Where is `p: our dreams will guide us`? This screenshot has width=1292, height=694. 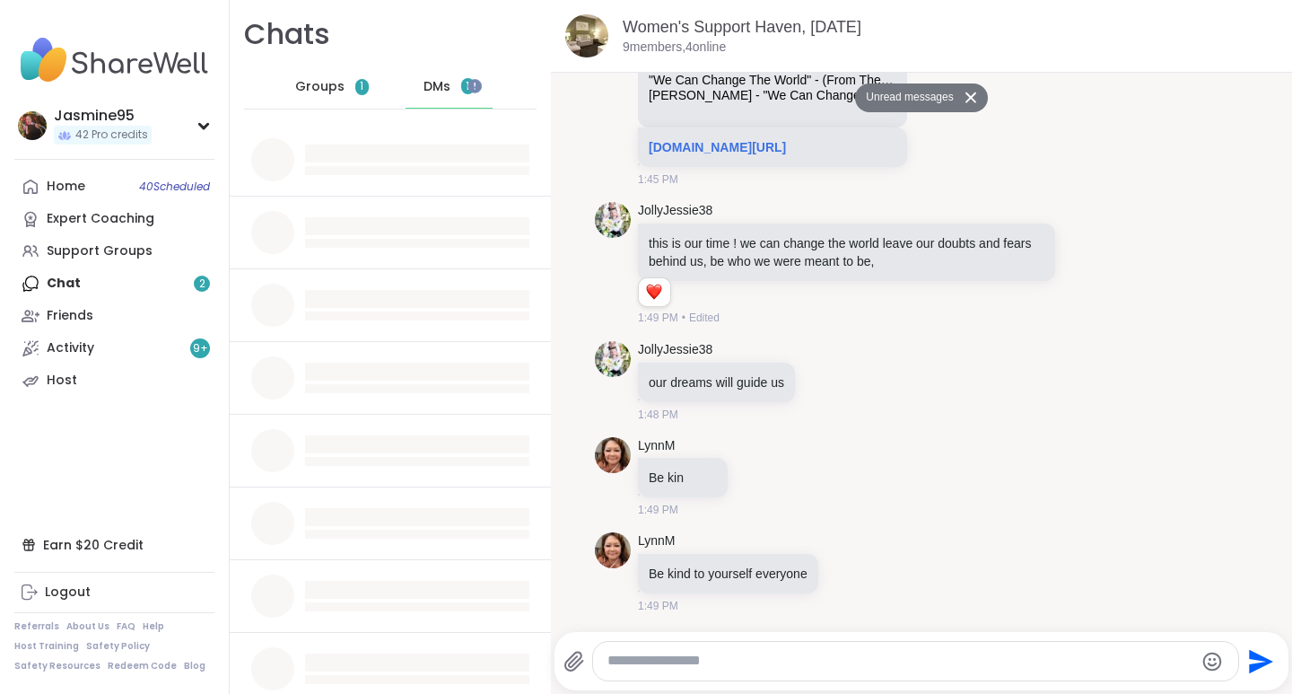 p: our dreams will guide us is located at coordinates (716, 382).